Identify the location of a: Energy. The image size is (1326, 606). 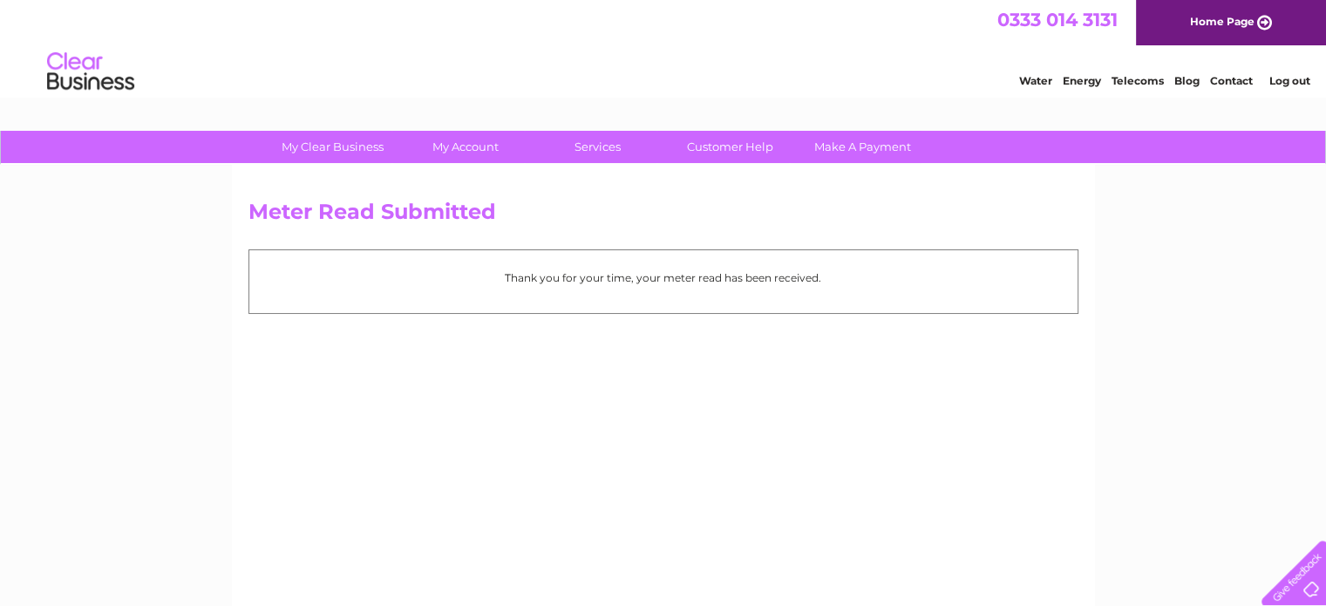
(1082, 80).